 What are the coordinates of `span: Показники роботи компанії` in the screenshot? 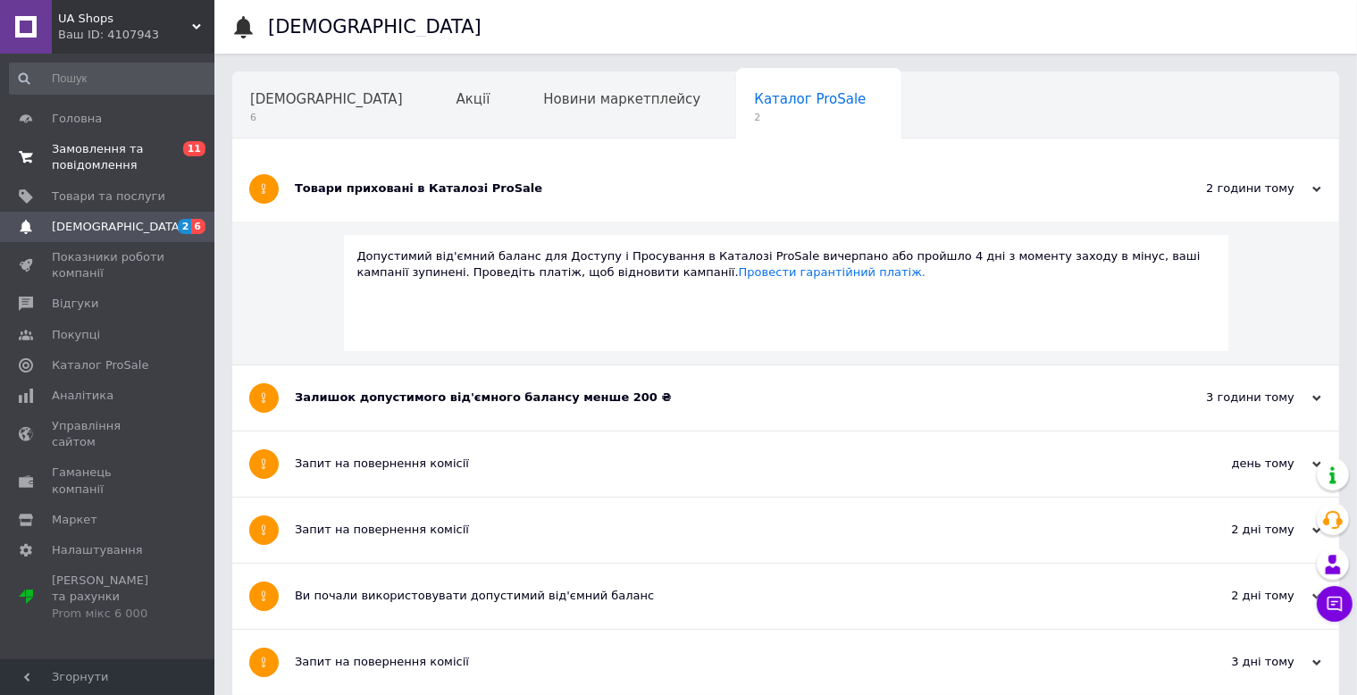 It's located at (108, 265).